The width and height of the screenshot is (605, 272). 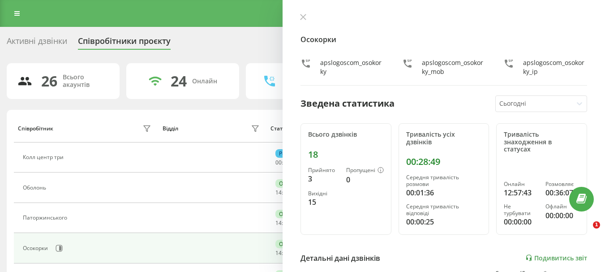 I want to click on div: Офлайн, so click(x=563, y=206).